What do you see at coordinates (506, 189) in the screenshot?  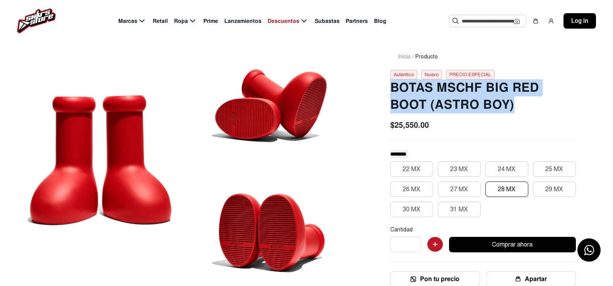 I see `button: 28 MX` at bounding box center [506, 189].